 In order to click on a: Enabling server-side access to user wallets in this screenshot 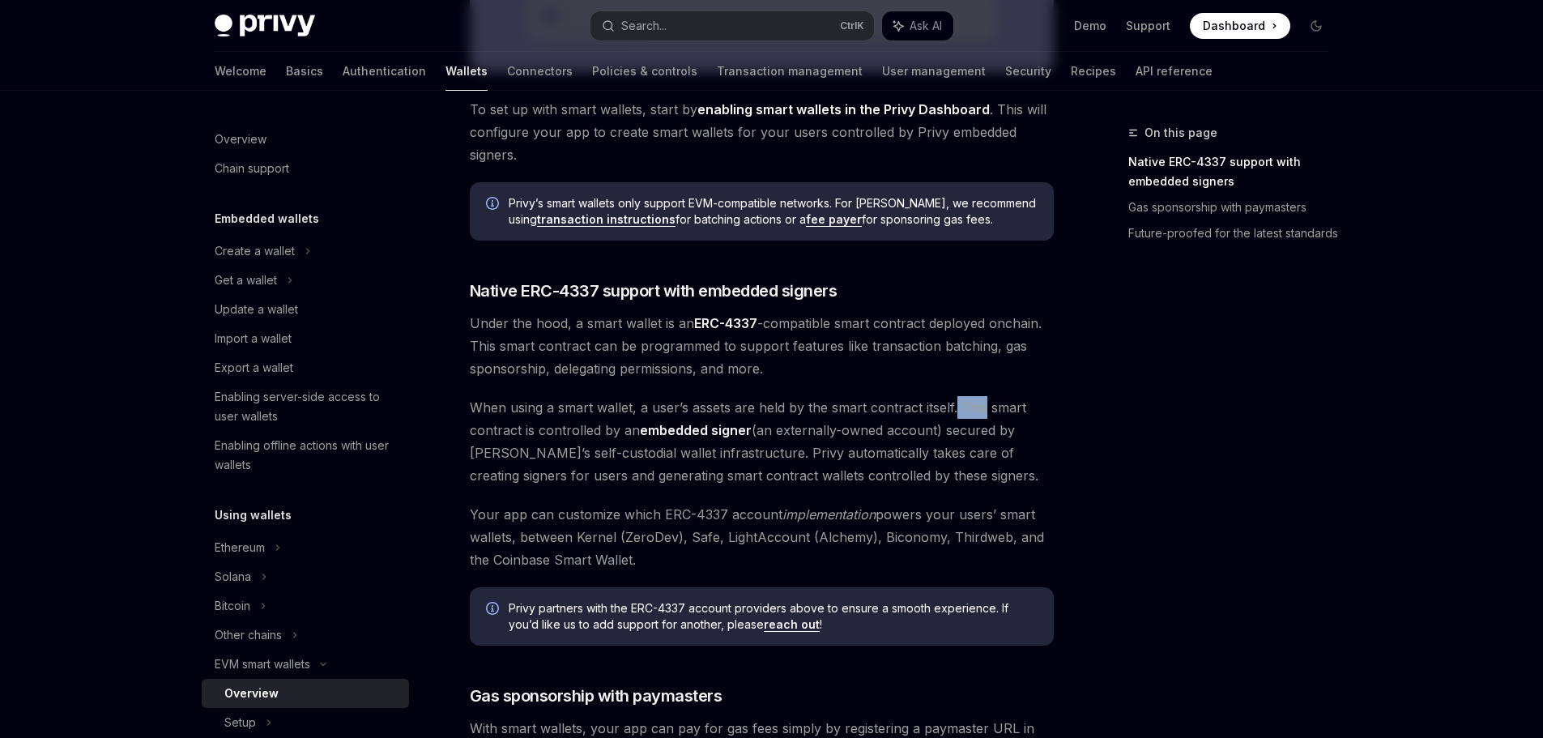, I will do `click(305, 407)`.